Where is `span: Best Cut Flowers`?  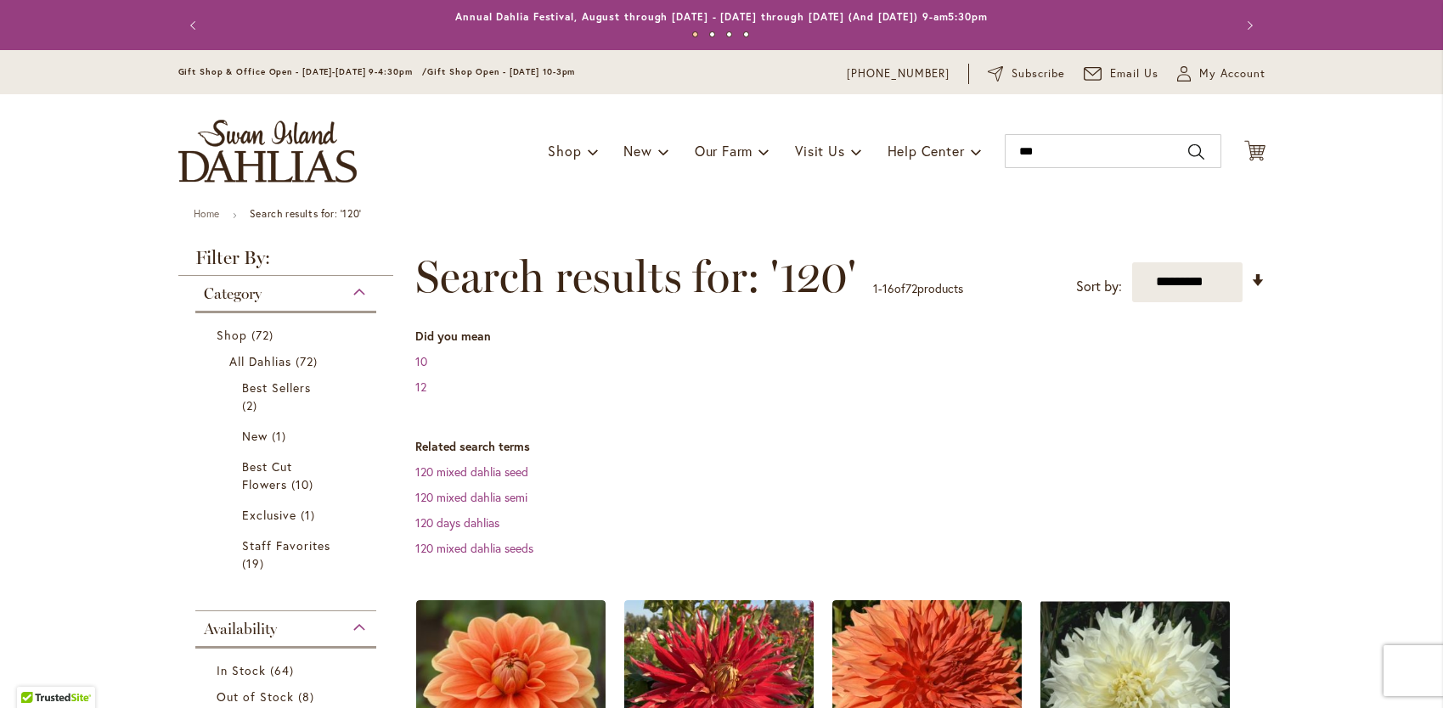
span: Best Cut Flowers is located at coordinates (267, 476).